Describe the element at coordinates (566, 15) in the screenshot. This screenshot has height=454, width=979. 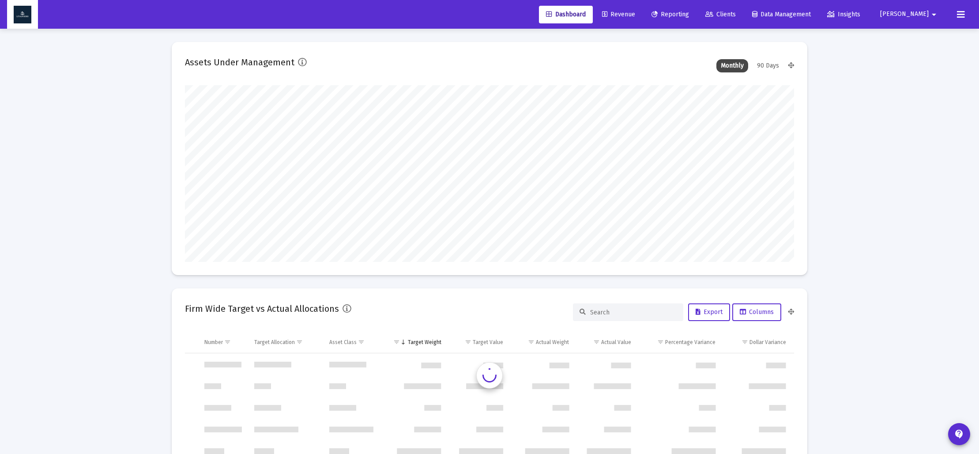
I see `a: Dashboard` at that location.